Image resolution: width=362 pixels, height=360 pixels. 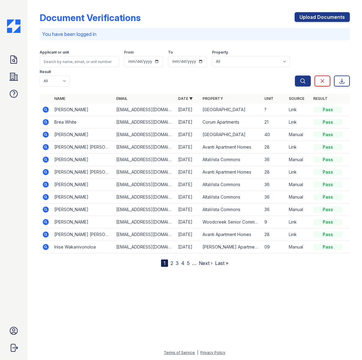 What do you see at coordinates (231, 147) in the screenshot?
I see `td: Avanti Apartment Homes` at bounding box center [231, 147].